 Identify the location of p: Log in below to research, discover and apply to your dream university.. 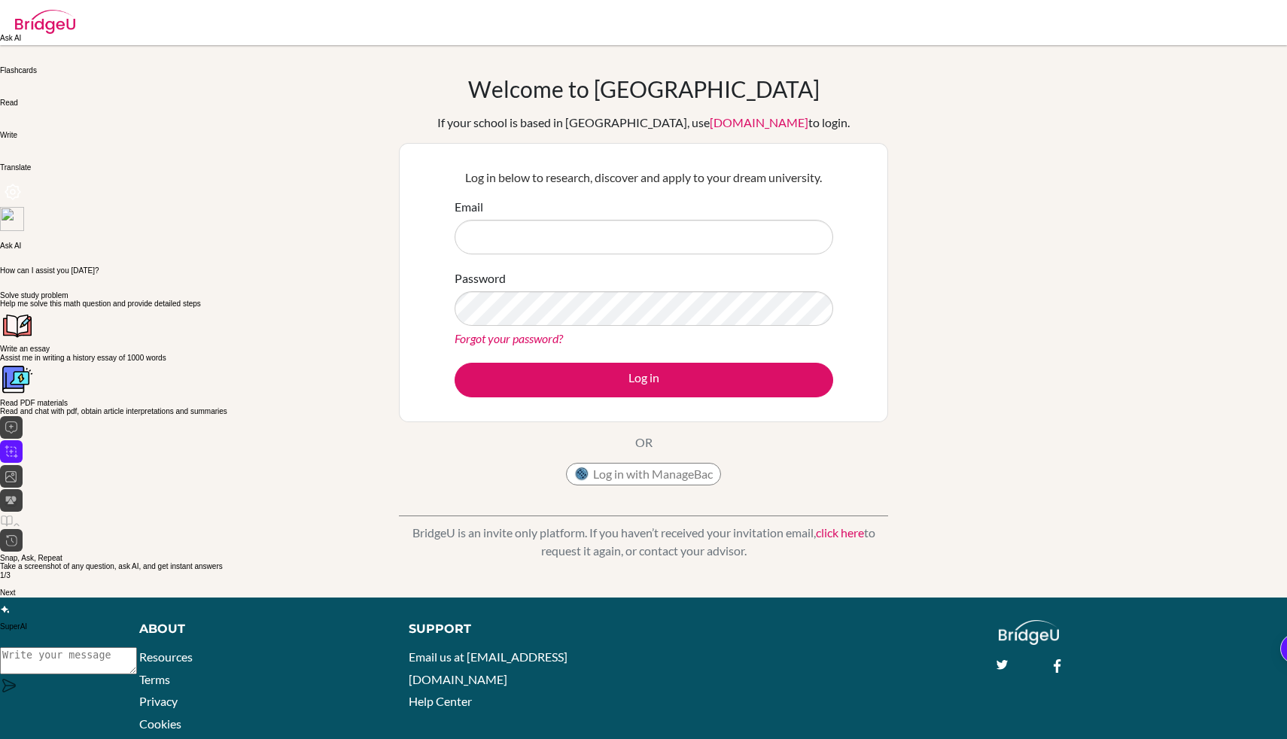
(643, 178).